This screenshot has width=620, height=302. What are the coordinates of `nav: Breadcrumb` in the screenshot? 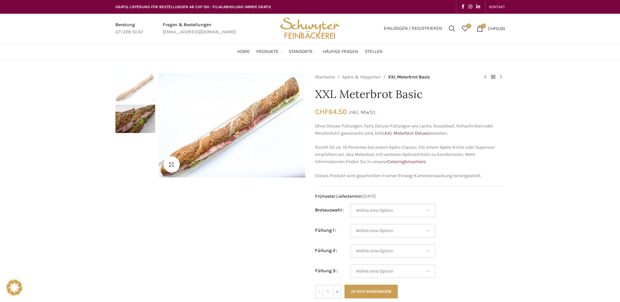 It's located at (395, 77).